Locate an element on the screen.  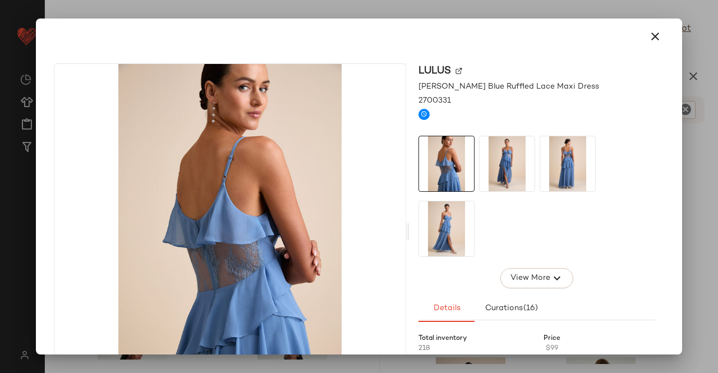
span: 2700331 is located at coordinates (435, 100).